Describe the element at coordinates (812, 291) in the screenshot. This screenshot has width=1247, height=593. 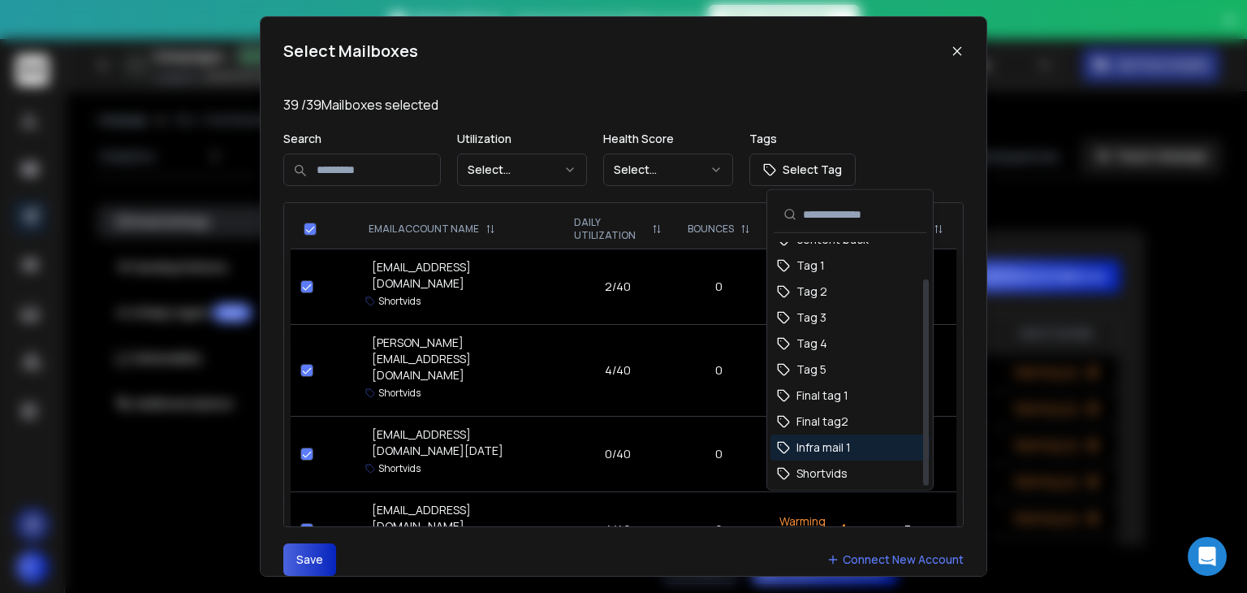
I see `span: Tag 2` at that location.